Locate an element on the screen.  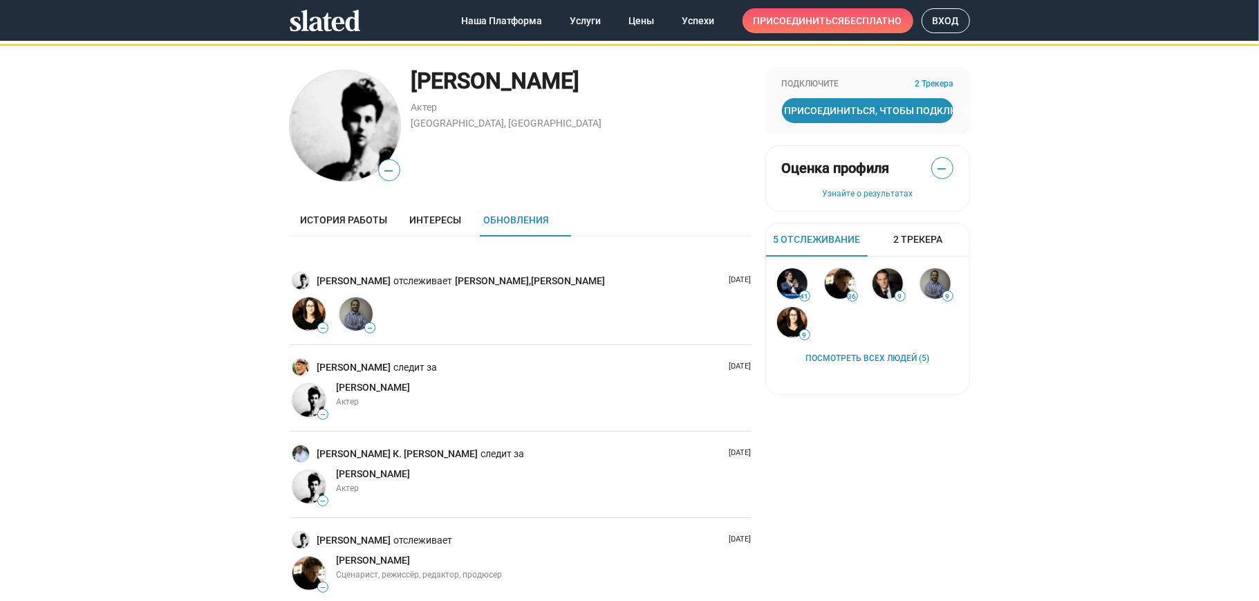
span: История работы is located at coordinates (344, 220).